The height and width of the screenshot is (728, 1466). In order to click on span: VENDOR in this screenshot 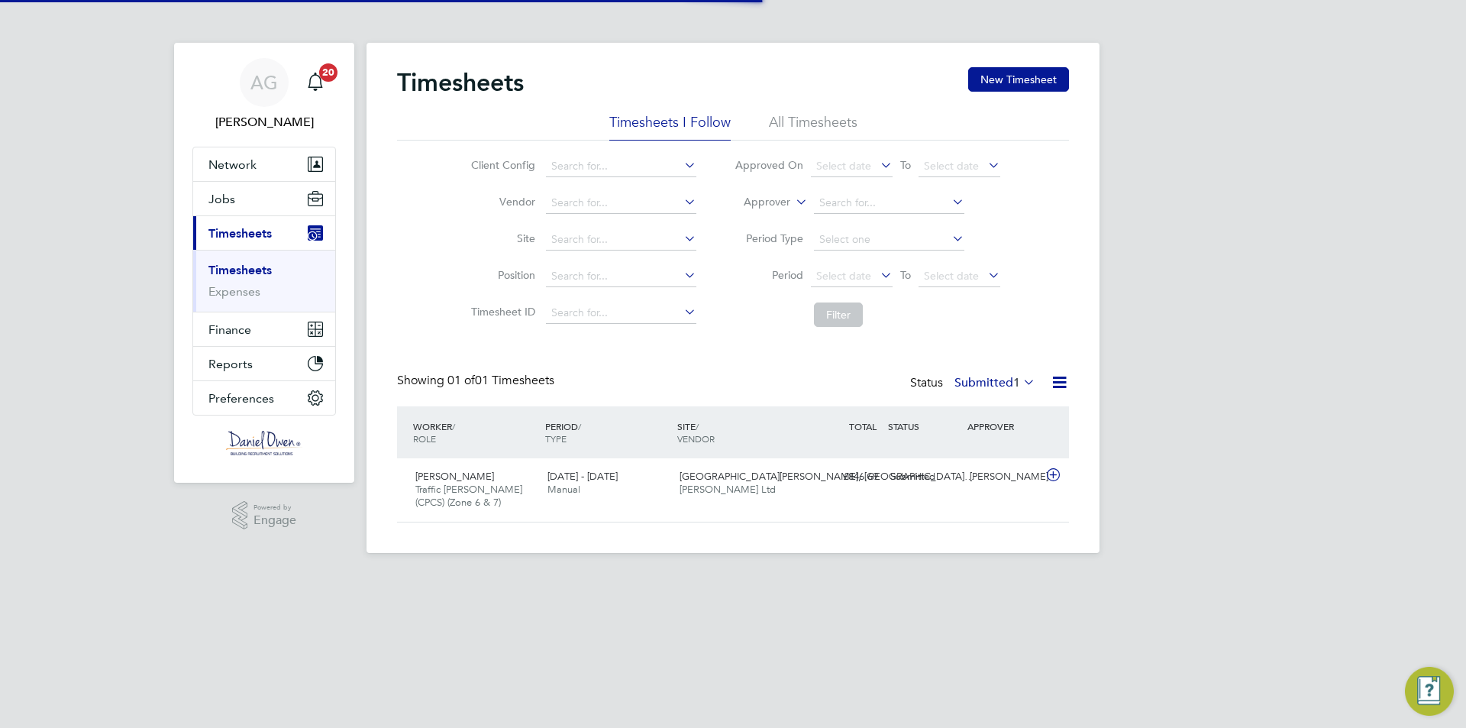, I will do `click(696, 438)`.